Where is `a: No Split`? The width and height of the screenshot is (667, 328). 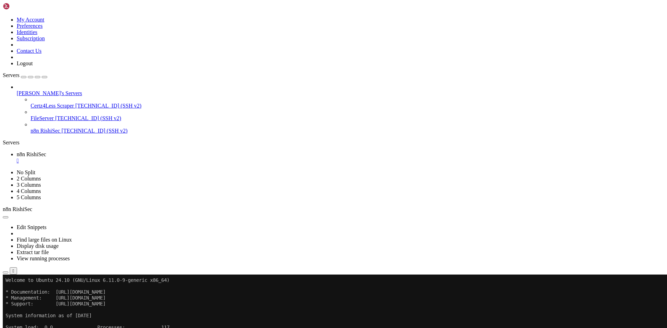
a: No Split is located at coordinates (26, 172).